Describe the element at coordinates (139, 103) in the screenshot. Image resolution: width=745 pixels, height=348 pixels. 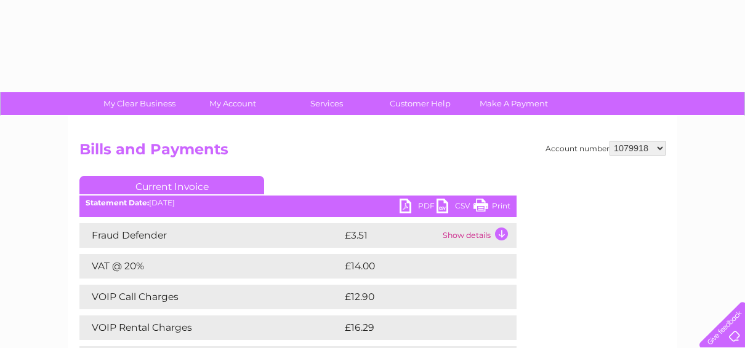
I see `a: My Clear Business` at that location.